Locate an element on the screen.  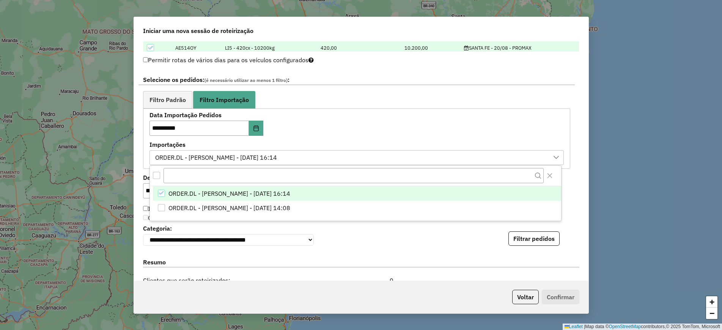
label: Resumo is located at coordinates (361, 263).